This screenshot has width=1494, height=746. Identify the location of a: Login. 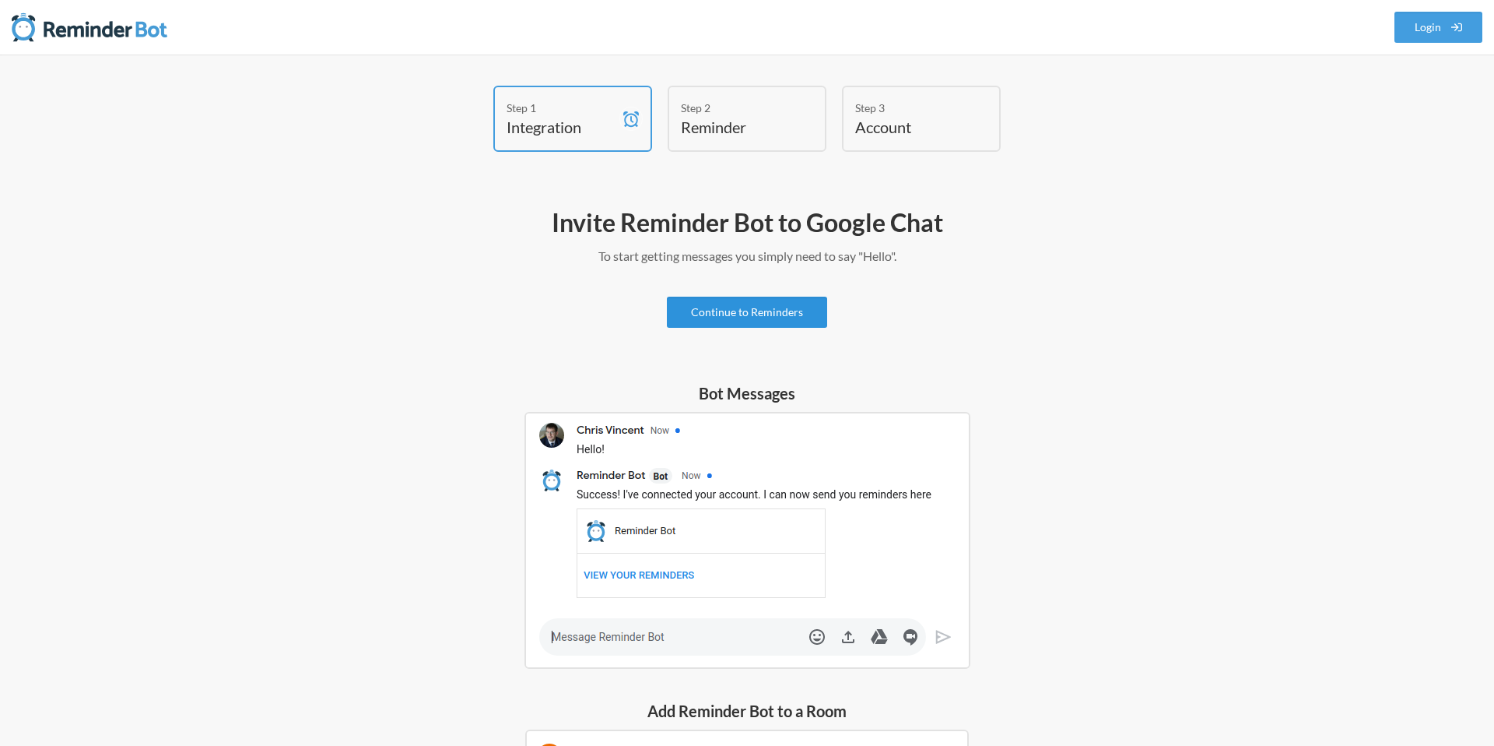
(1439, 27).